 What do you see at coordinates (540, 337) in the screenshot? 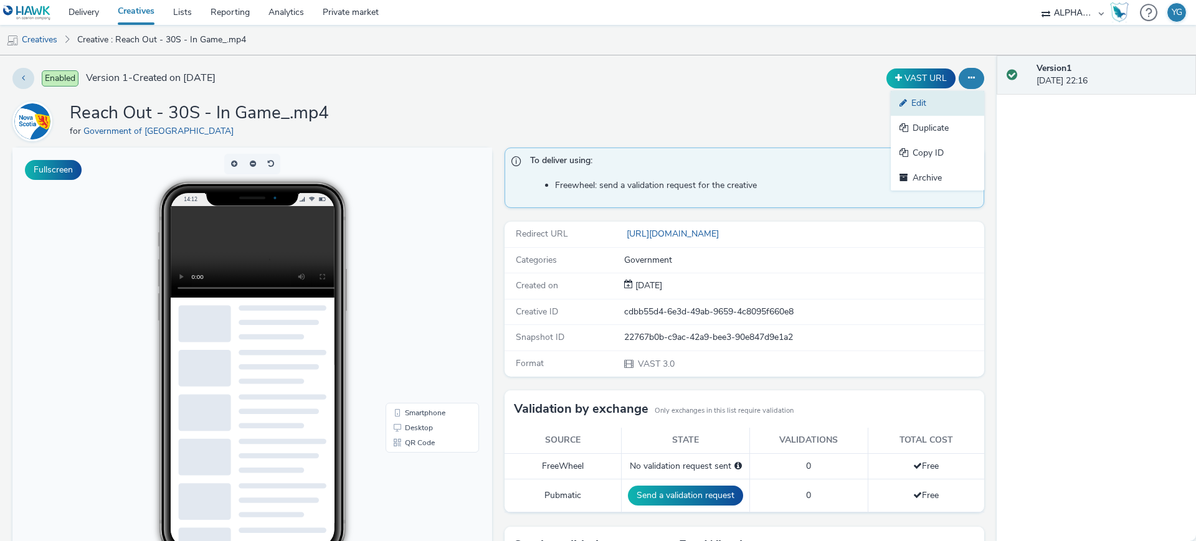
I see `span: Snapshot ID` at bounding box center [540, 337].